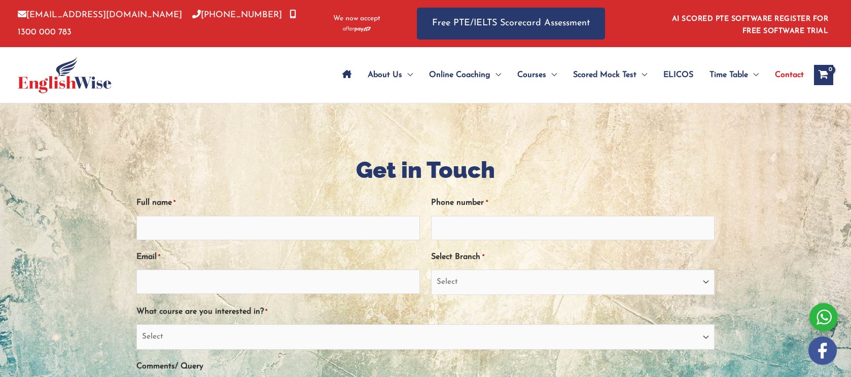 The width and height of the screenshot is (851, 377). I want to click on span: ELICOS, so click(678, 75).